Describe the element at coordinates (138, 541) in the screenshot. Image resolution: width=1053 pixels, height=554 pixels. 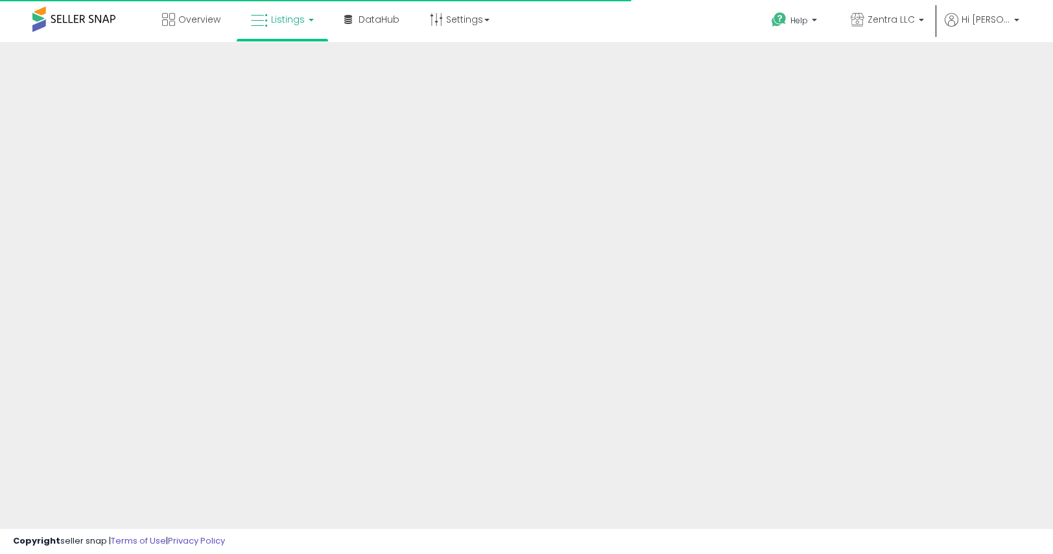
I see `a: Terms of Use` at that location.